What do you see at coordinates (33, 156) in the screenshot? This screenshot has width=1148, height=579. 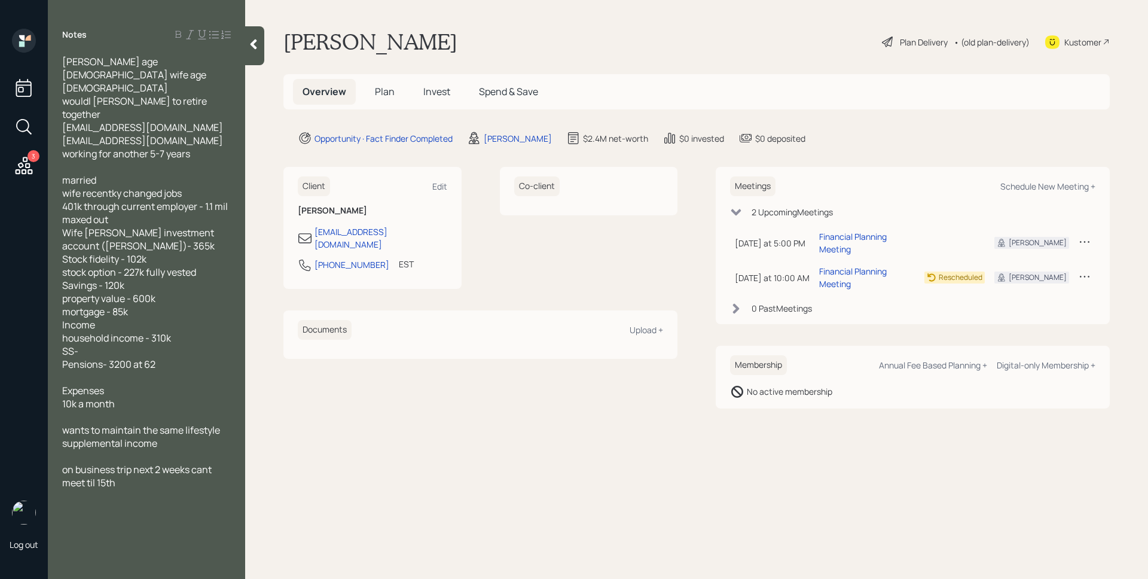 I see `div: 3` at bounding box center [33, 156].